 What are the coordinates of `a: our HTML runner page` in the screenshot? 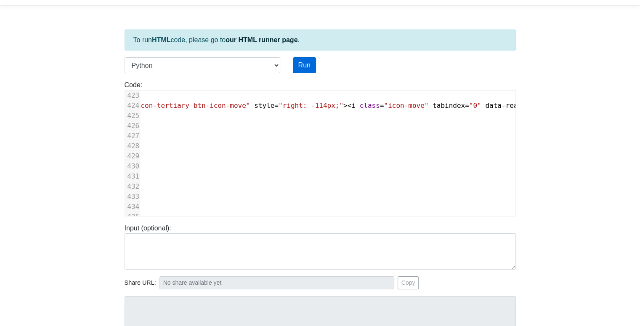 It's located at (261, 40).